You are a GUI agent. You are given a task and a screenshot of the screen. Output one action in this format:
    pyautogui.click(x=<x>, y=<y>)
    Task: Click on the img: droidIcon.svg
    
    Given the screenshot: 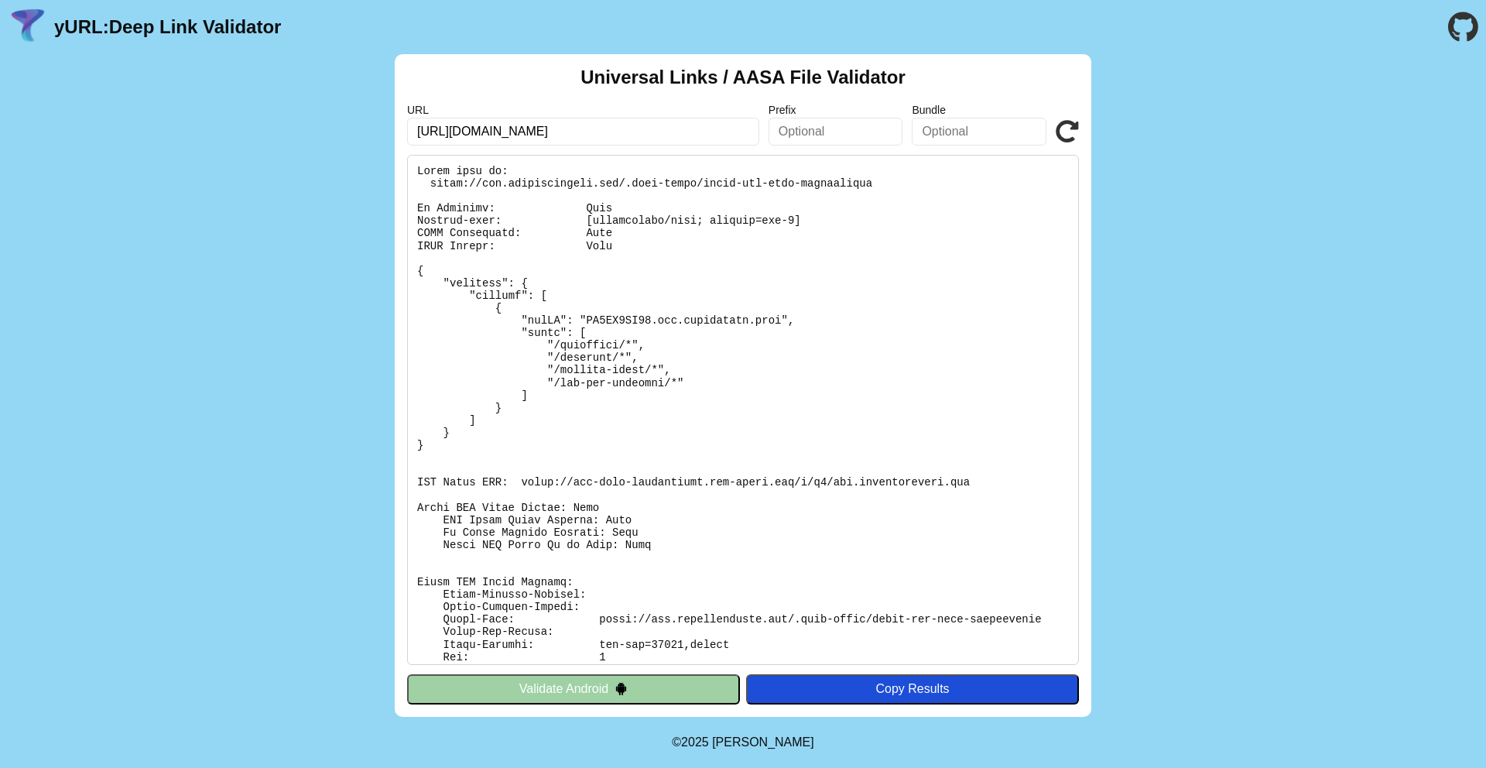 What is the action you would take?
    pyautogui.click(x=621, y=688)
    